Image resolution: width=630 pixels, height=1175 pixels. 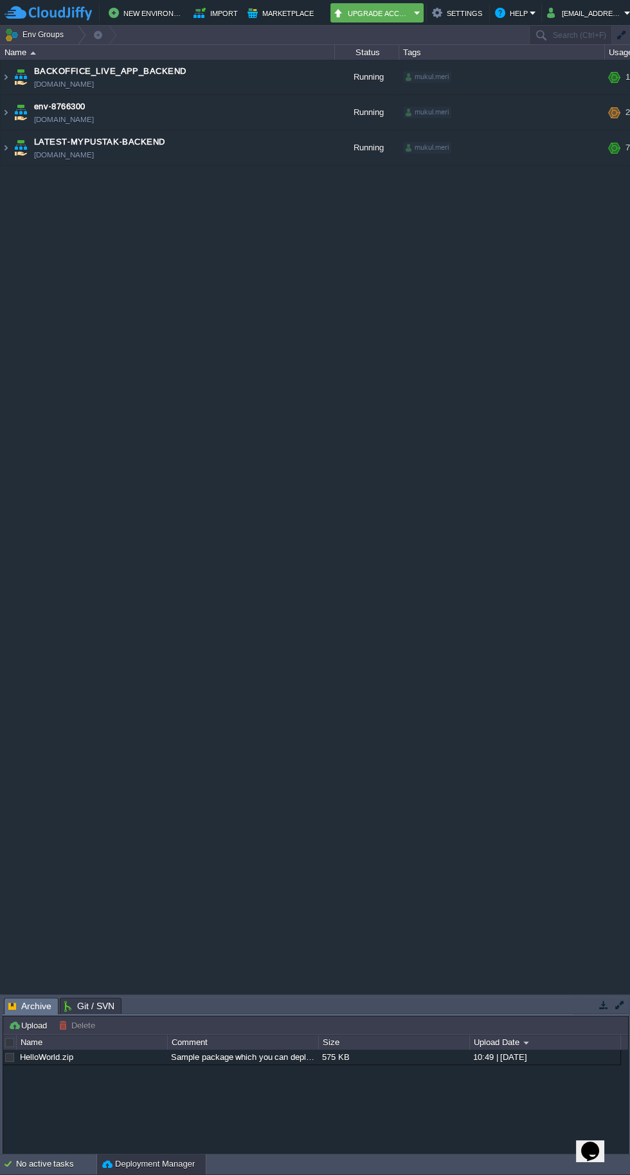 I want to click on div: Upload Date, so click(x=545, y=1042).